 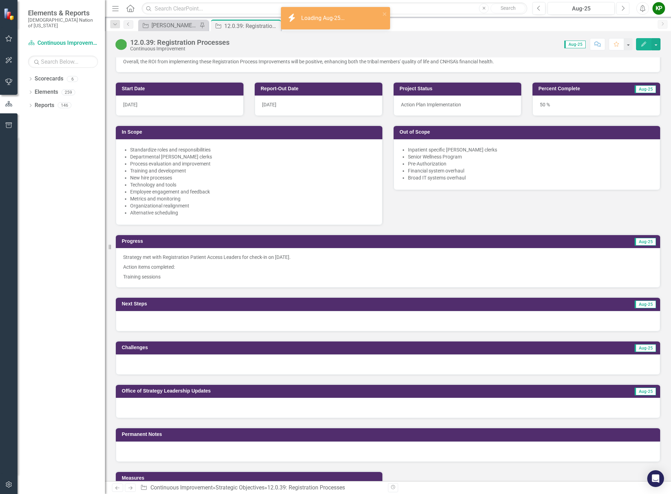 What do you see at coordinates (459, 88) in the screenshot?
I see `h3: Project Status` at bounding box center [459, 88].